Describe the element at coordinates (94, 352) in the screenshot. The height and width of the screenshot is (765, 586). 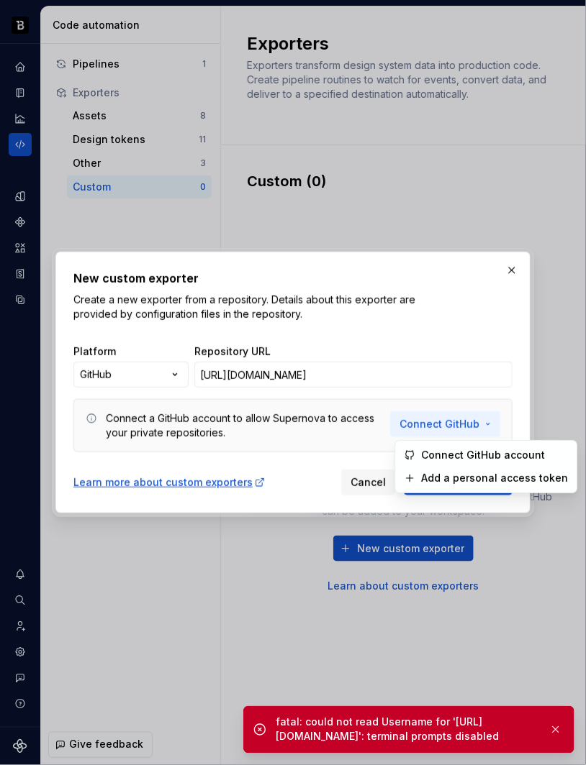
I see `label: Platform` at that location.